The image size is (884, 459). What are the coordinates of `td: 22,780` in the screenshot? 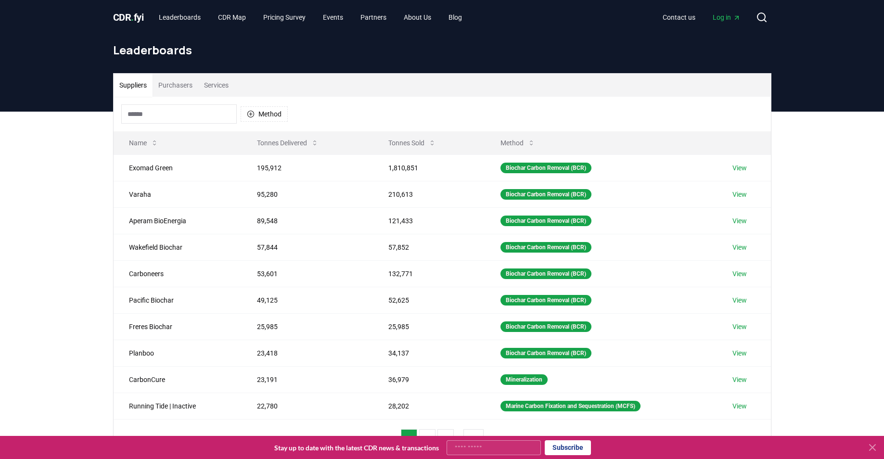 It's located at (307, 406).